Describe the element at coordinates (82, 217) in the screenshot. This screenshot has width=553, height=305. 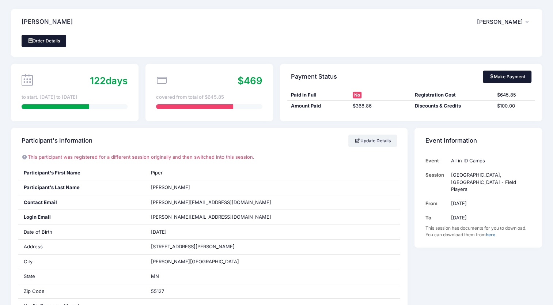
I see `div: Login Email` at that location.